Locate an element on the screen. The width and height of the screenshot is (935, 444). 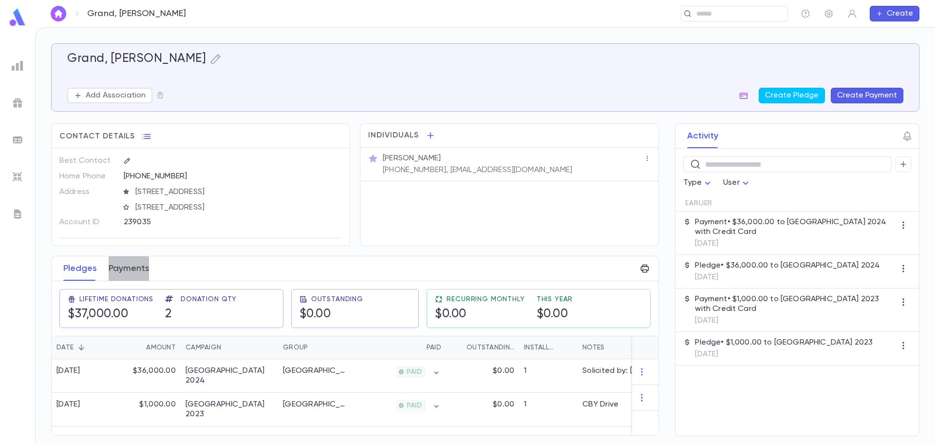
button: Create Payment is located at coordinates (867, 95).